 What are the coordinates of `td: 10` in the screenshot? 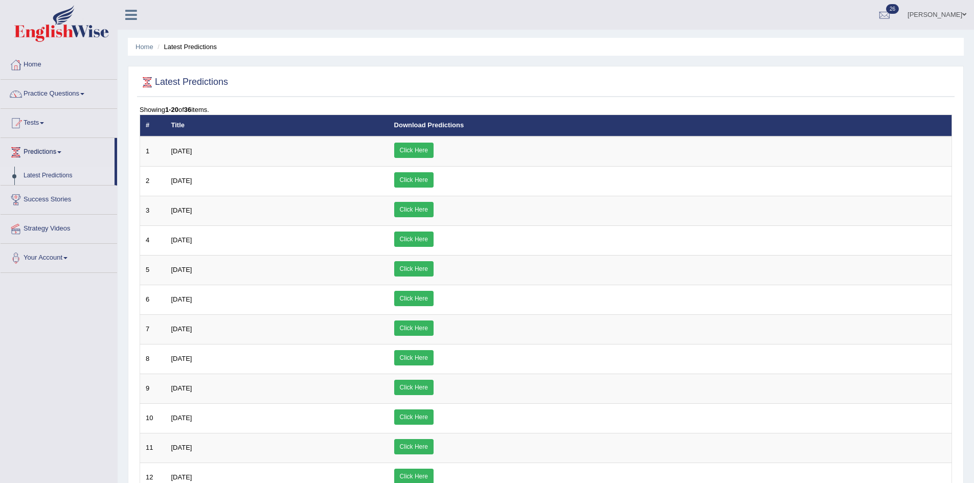 It's located at (153, 418).